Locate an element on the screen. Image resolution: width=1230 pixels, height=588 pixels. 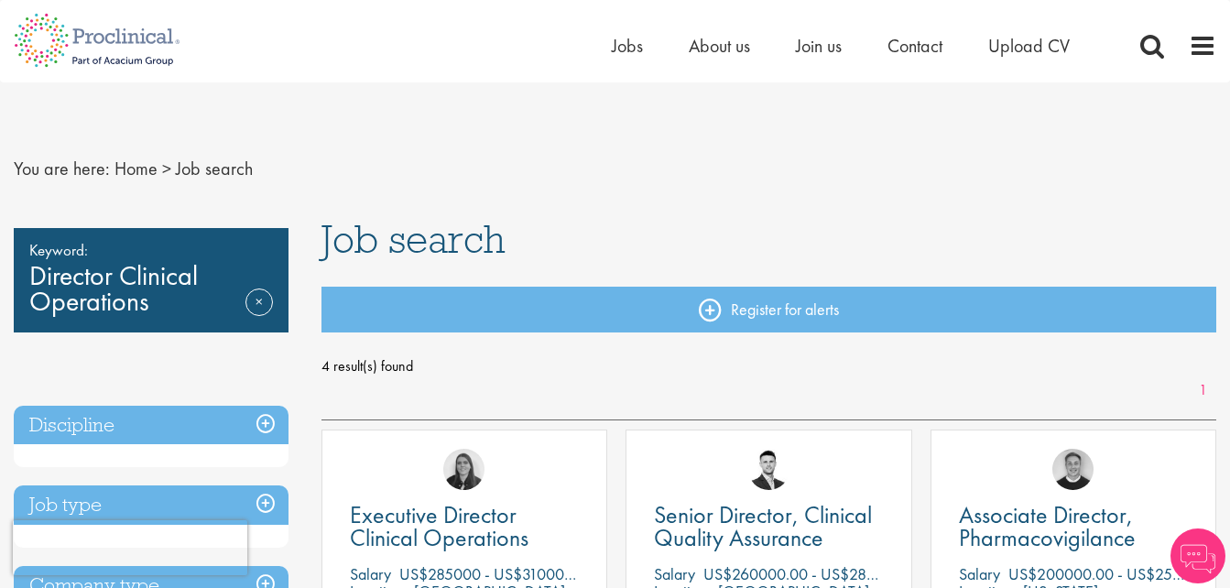
a: Associate Director, Pharmacovigilance is located at coordinates (1073, 526).